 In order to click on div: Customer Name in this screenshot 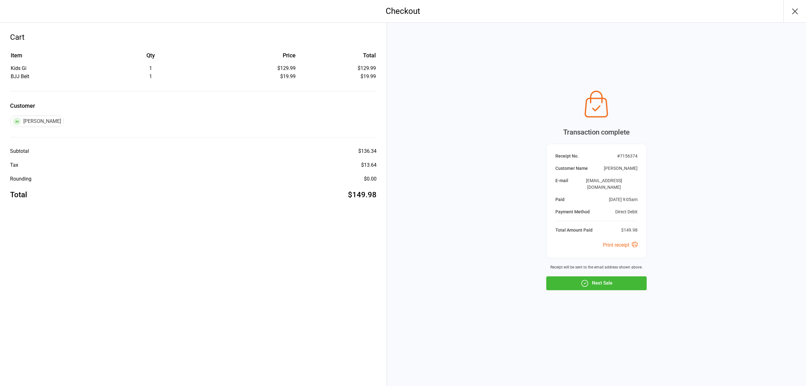, I will do `click(571, 168)`.